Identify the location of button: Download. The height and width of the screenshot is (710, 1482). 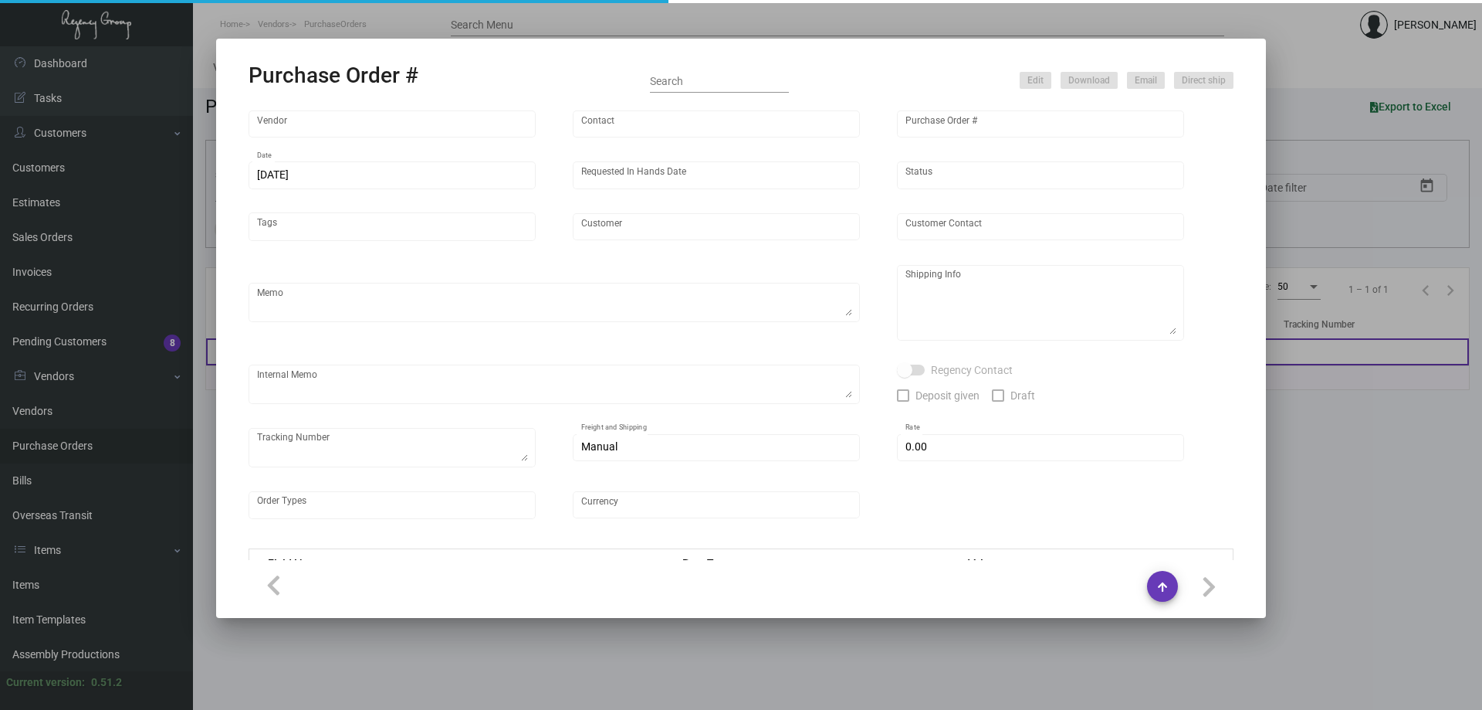
(1089, 80).